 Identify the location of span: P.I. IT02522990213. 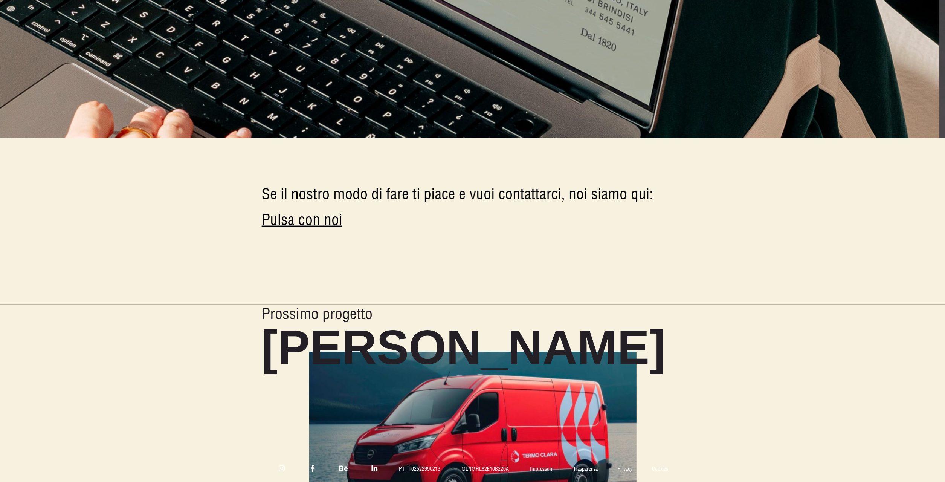
(420, 469).